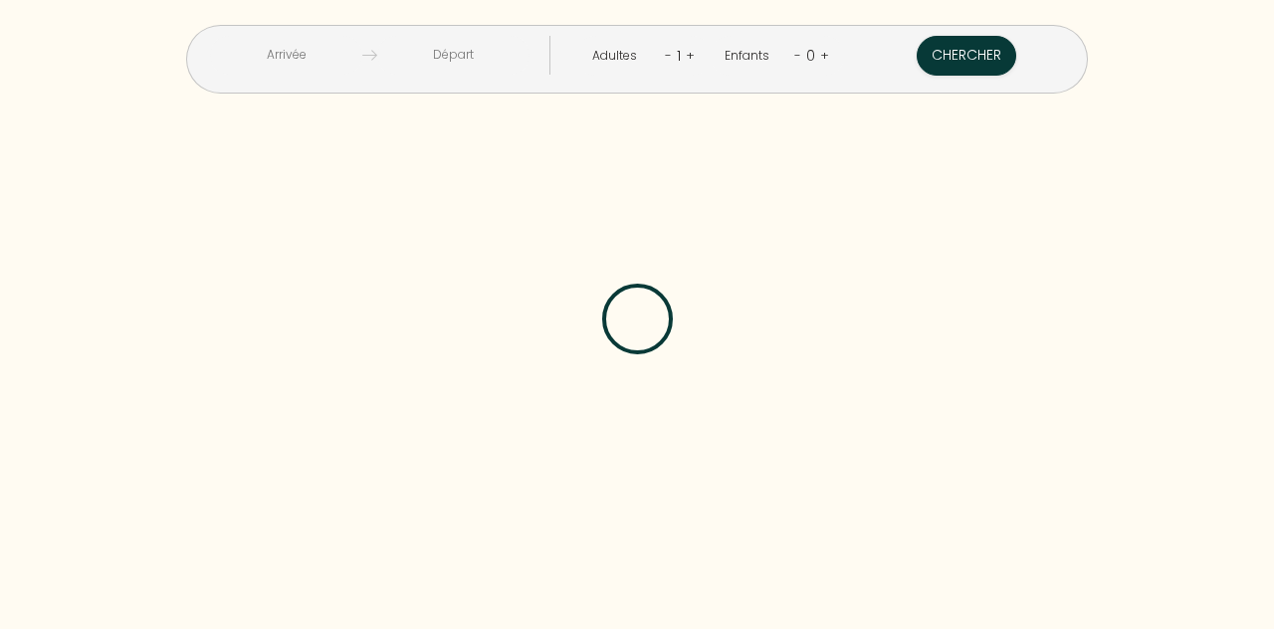 Image resolution: width=1274 pixels, height=629 pixels. I want to click on button: Chercher, so click(966, 56).